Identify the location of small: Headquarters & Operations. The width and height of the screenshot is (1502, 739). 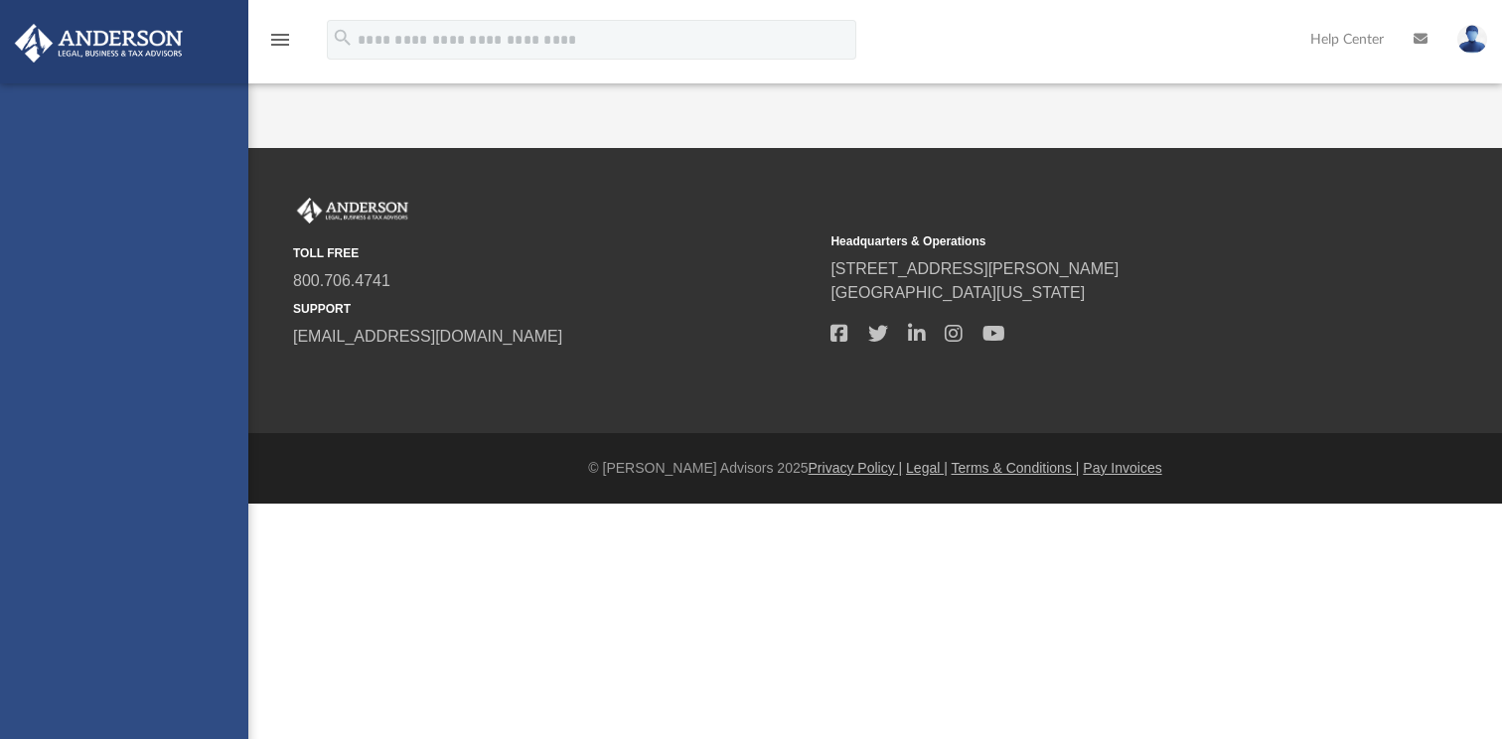
(1092, 241).